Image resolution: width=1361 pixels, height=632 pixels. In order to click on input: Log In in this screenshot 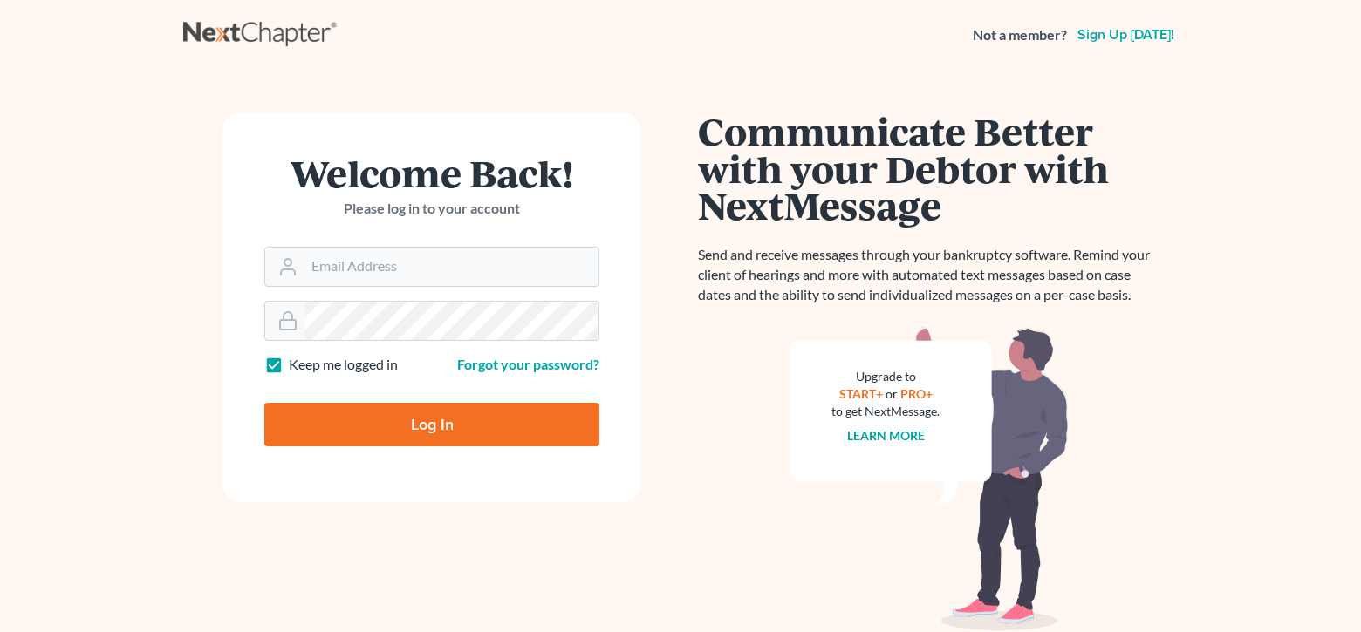, I will do `click(432, 425)`.